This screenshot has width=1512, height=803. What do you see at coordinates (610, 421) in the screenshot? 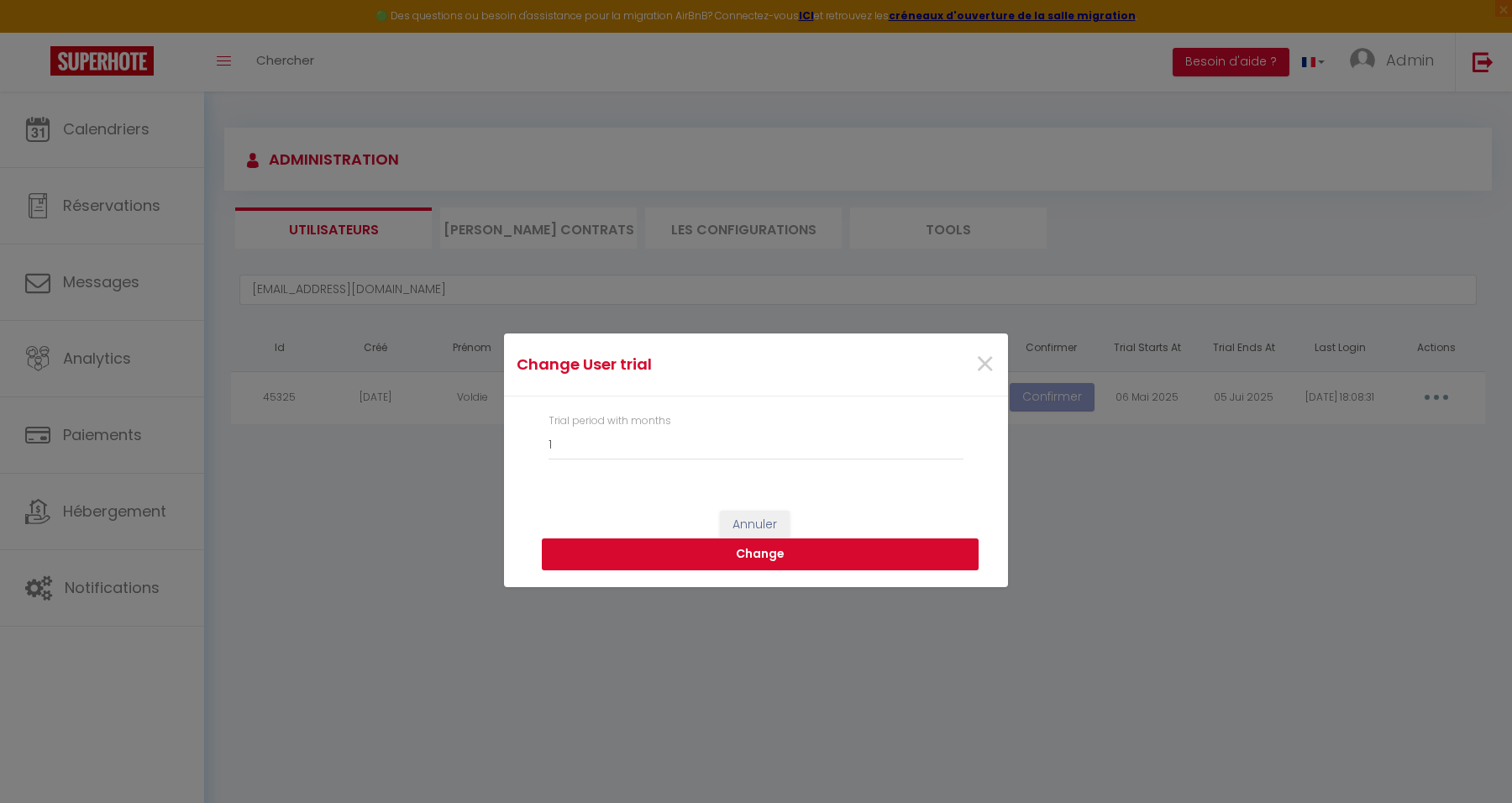
I see `label: Trial period with months` at bounding box center [610, 421].